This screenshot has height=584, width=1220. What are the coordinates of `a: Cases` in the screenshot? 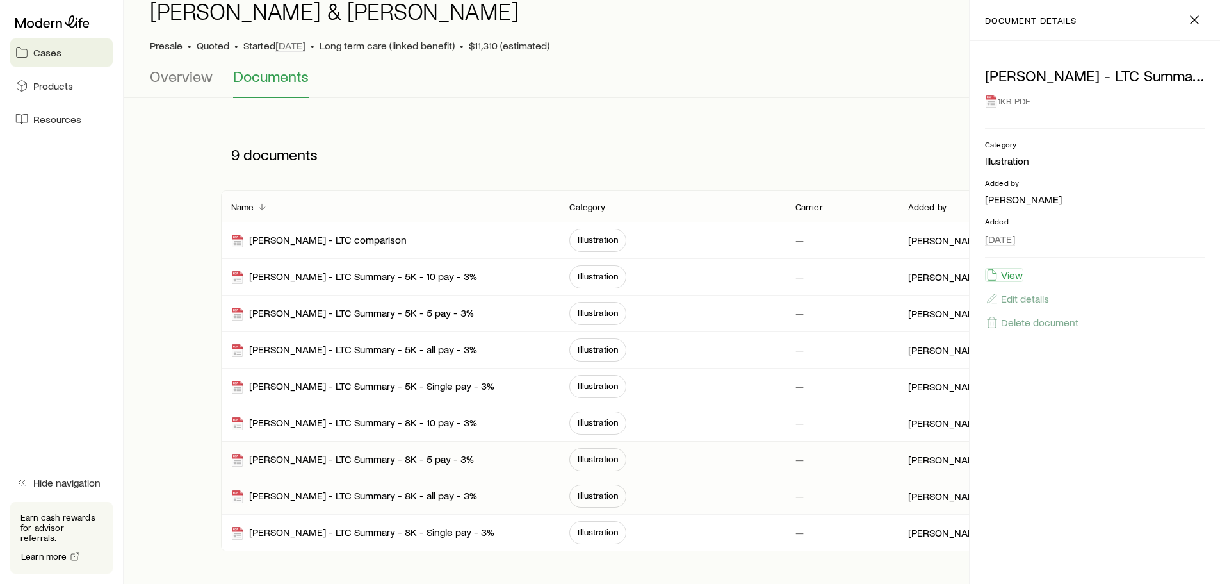 It's located at (62, 53).